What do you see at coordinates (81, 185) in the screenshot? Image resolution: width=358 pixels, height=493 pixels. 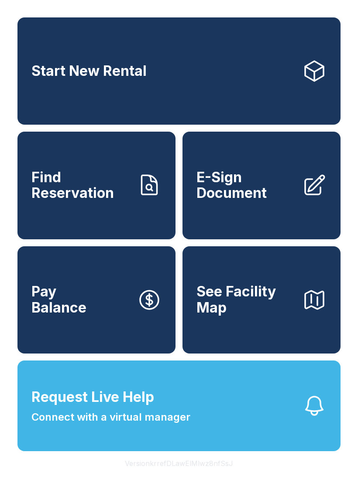 I see `span: Find Reservation` at bounding box center [81, 185].